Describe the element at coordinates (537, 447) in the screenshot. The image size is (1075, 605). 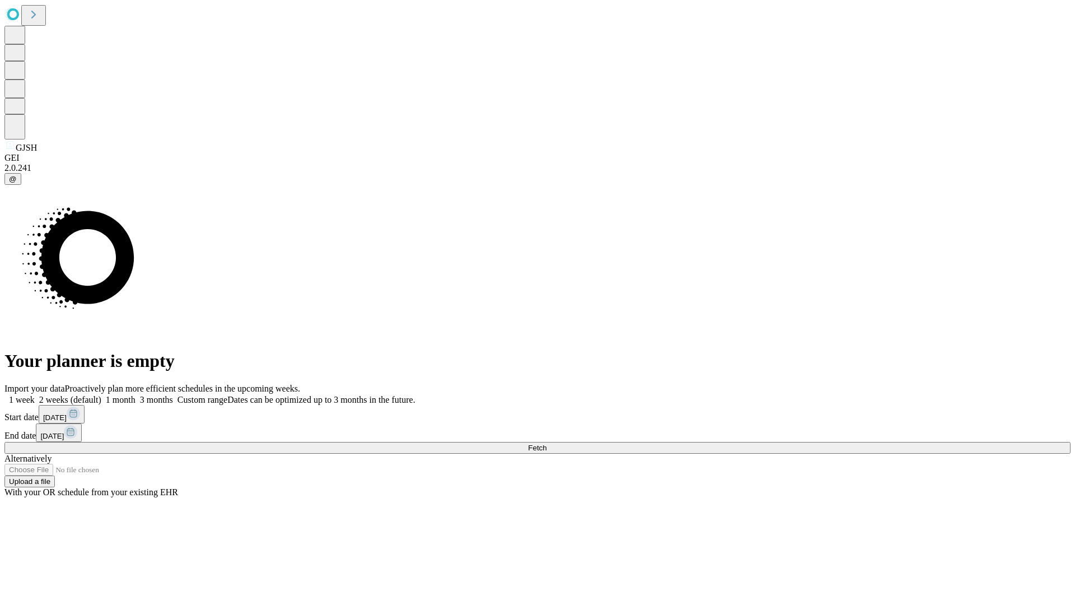
I see `span: Fetch` at that location.